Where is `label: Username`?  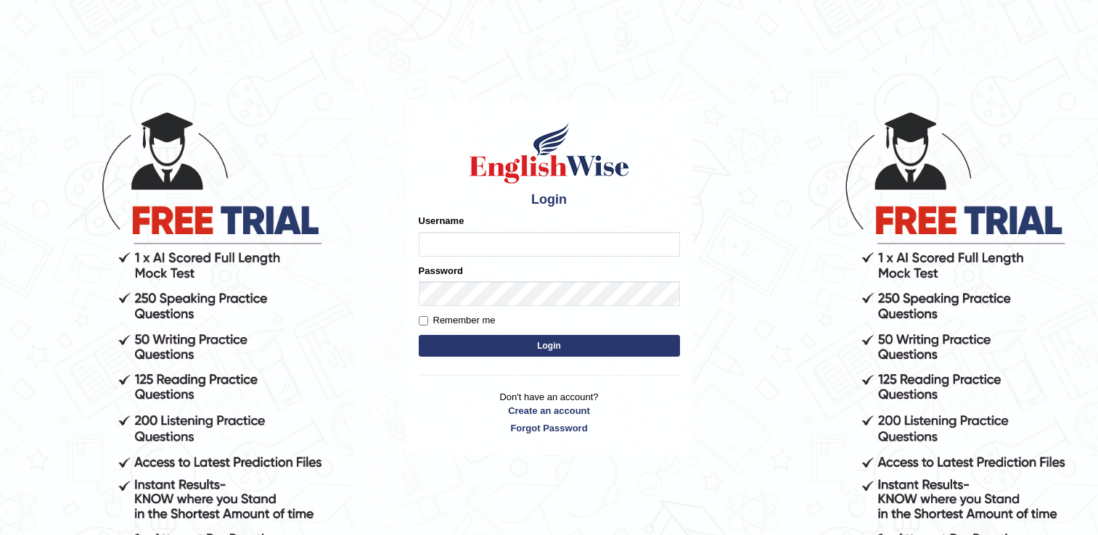 label: Username is located at coordinates (441, 221).